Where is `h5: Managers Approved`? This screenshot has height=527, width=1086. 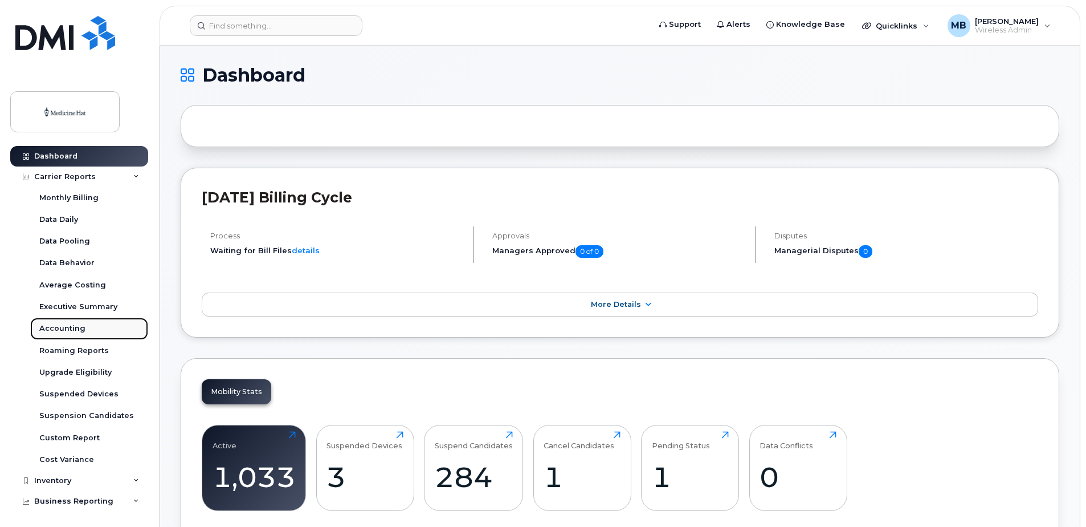 h5: Managers Approved is located at coordinates (619, 251).